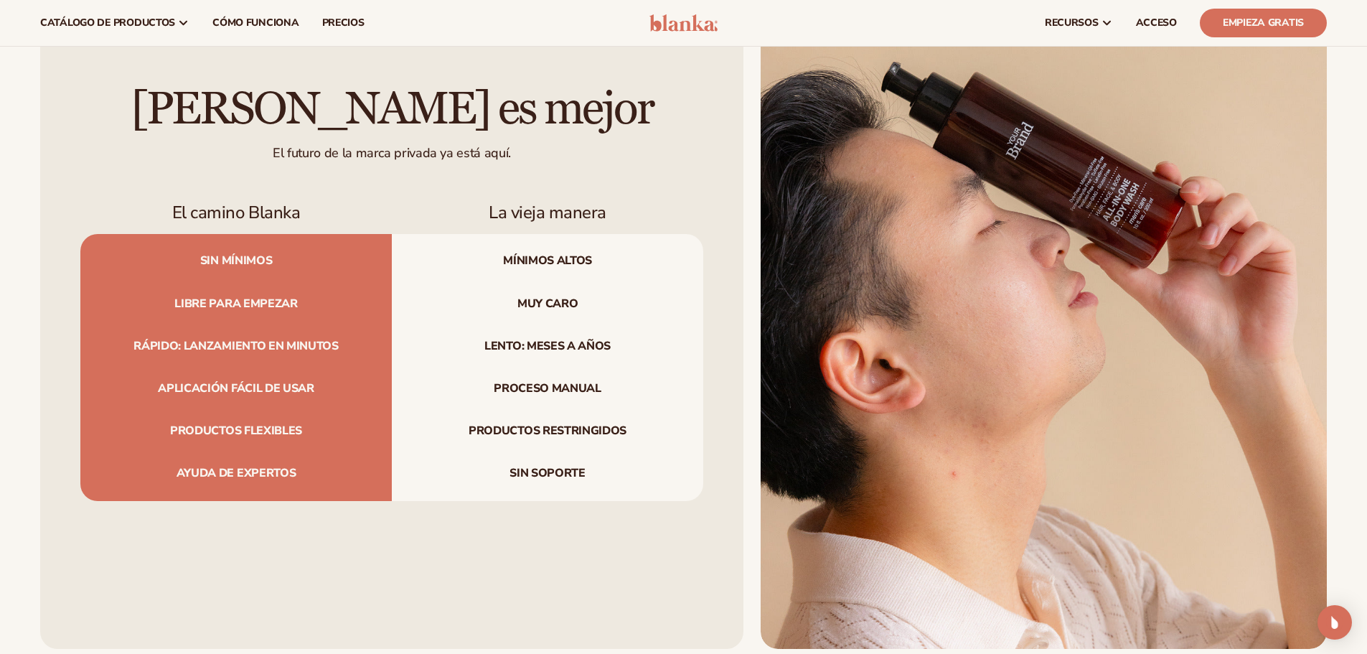 The height and width of the screenshot is (654, 1367). I want to click on font: Libre para empezar, so click(235, 304).